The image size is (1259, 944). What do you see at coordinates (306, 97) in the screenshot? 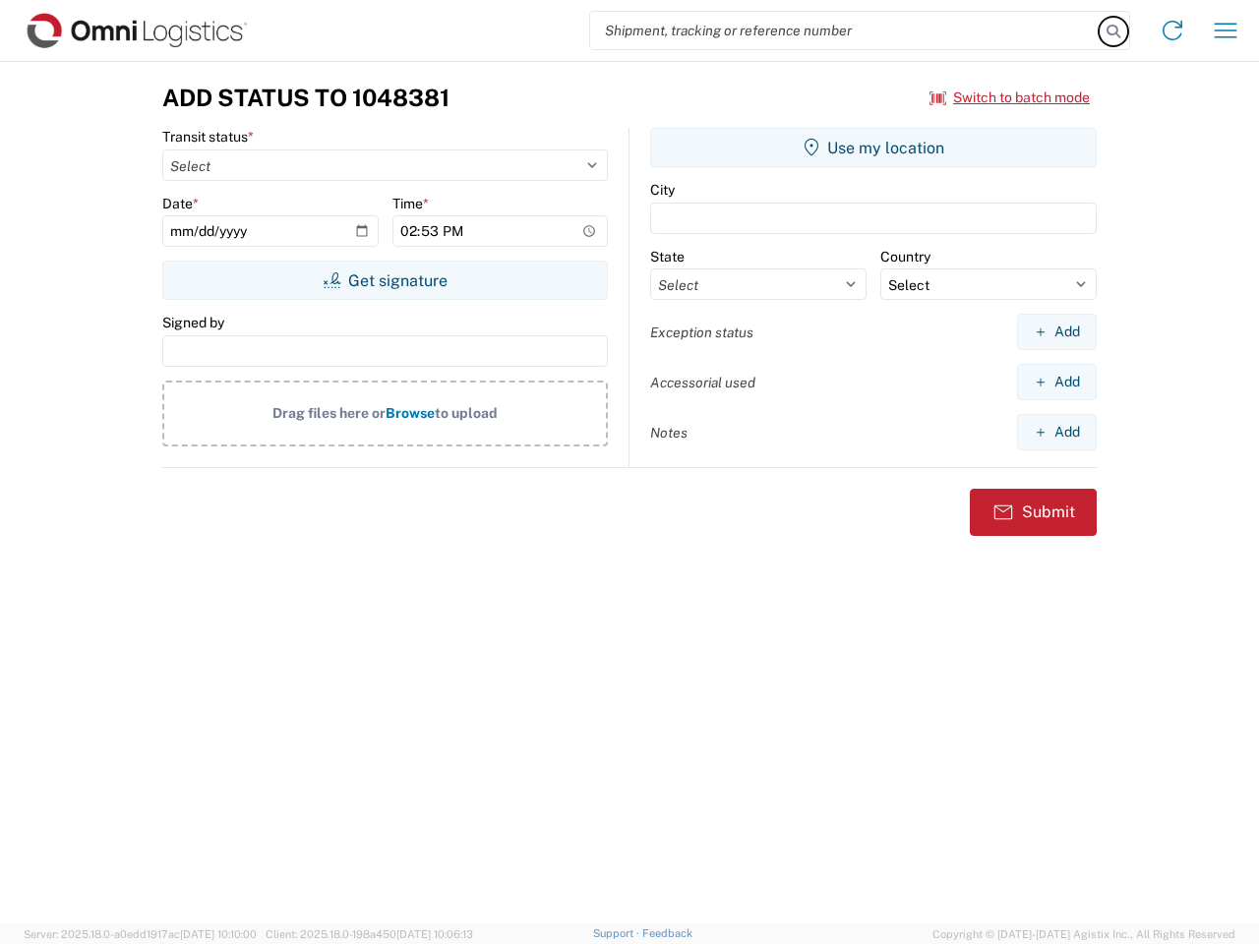
I see `h3: Add Status to 1048381` at bounding box center [306, 97].